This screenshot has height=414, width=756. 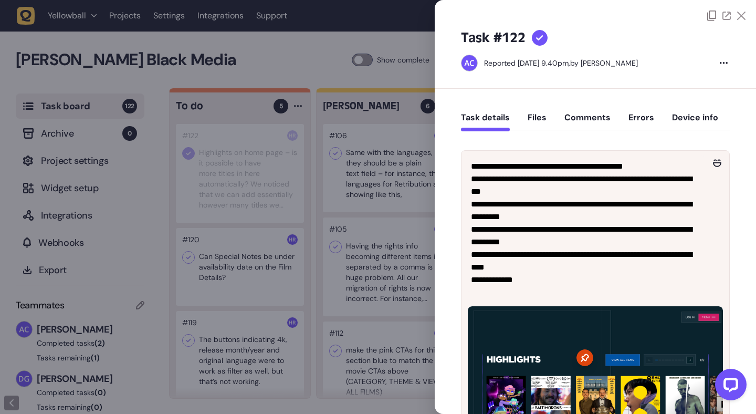 I want to click on button: Comments, so click(x=588, y=122).